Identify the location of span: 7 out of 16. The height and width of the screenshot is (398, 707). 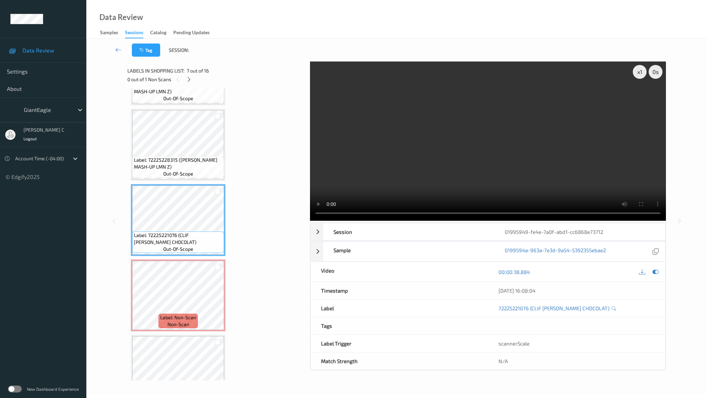
(198, 71).